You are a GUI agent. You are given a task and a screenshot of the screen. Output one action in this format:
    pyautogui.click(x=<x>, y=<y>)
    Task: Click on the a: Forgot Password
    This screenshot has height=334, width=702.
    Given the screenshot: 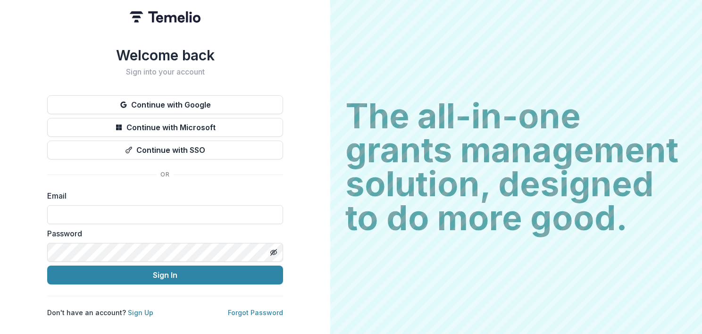 What is the action you would take?
    pyautogui.click(x=255, y=312)
    